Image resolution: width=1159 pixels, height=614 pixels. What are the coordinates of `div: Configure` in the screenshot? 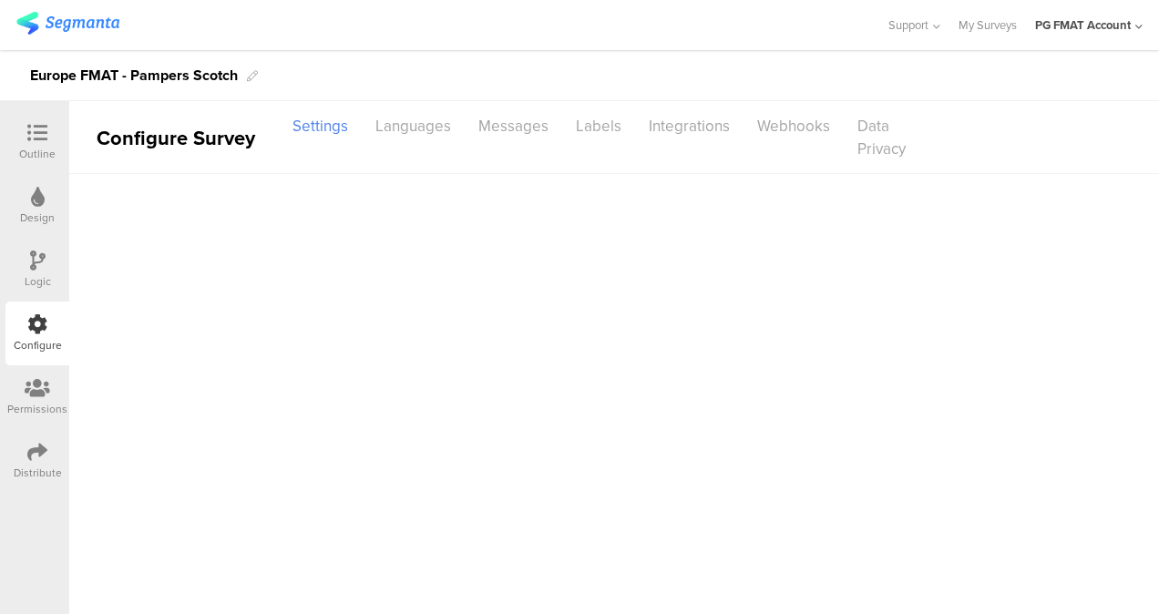 It's located at (37, 345).